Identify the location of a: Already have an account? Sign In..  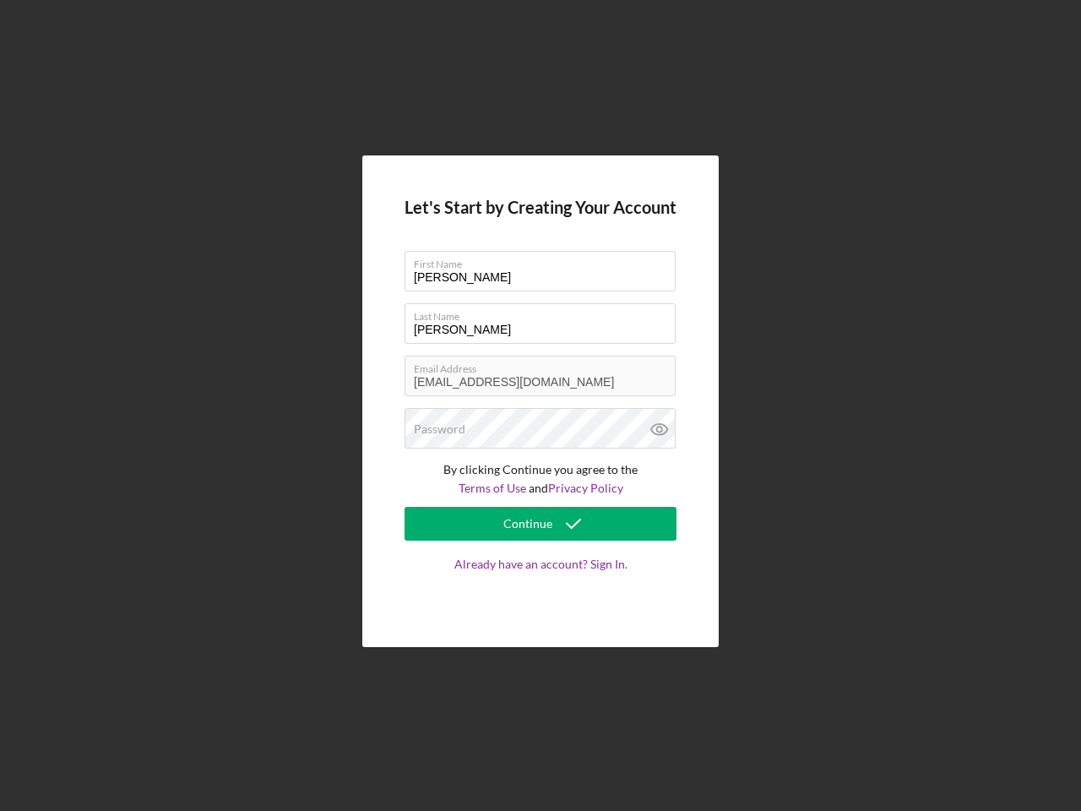
(541, 581).